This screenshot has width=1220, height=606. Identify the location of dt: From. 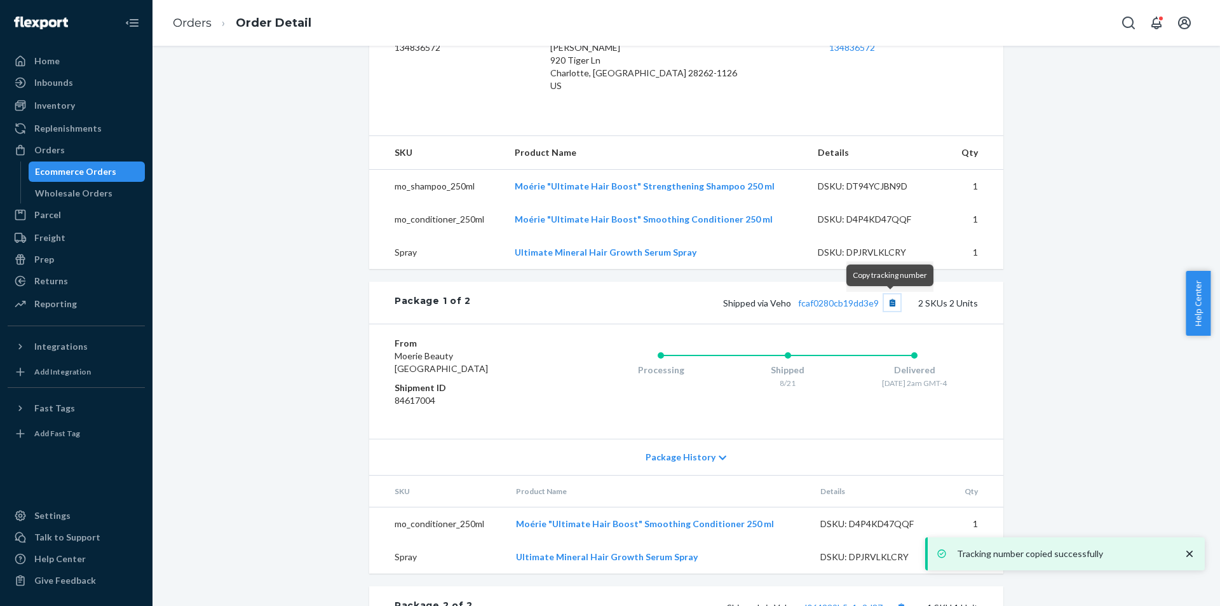
(470, 343).